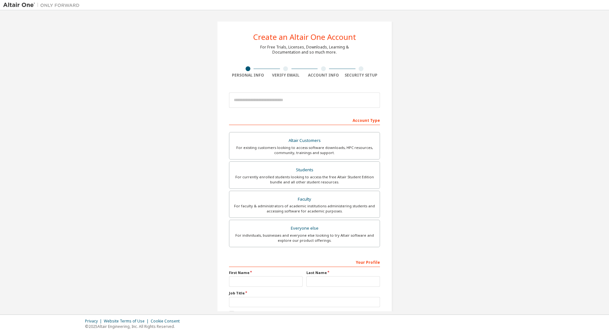 The image size is (609, 333). What do you see at coordinates (305, 150) in the screenshot?
I see `div: For existing customers looking to access software downloads, HPC resources, community, trainings ...` at bounding box center [305, 150].